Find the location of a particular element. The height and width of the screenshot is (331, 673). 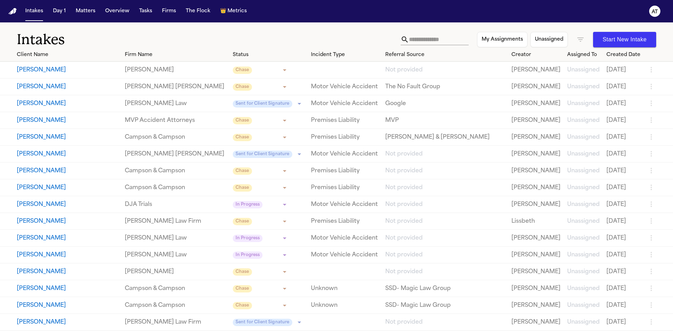

button: View details for Joi Mitchell is located at coordinates (68, 272).